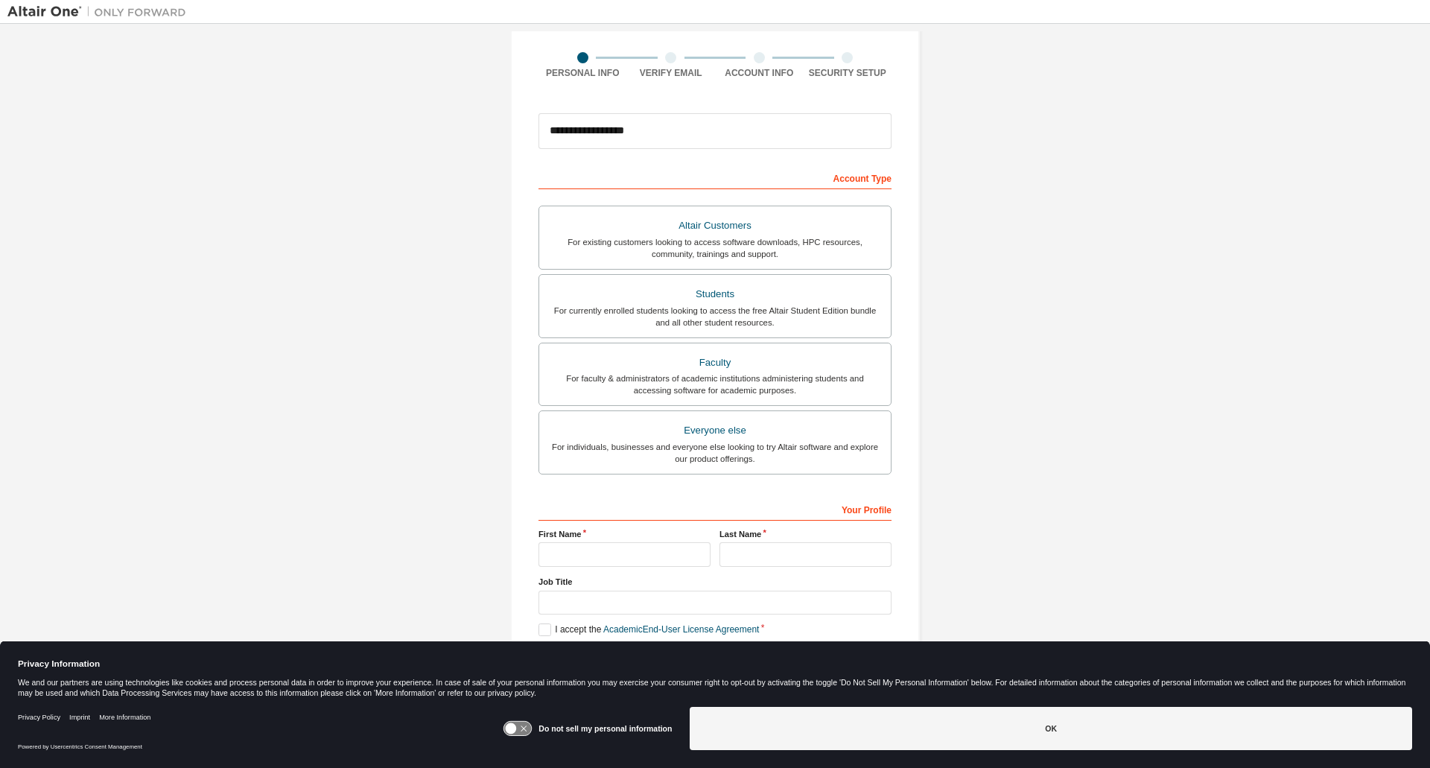  What do you see at coordinates (715, 384) in the screenshot?
I see `div: For faculty & administrators of academic institutions administering students and accessing softwa...` at bounding box center [715, 384].